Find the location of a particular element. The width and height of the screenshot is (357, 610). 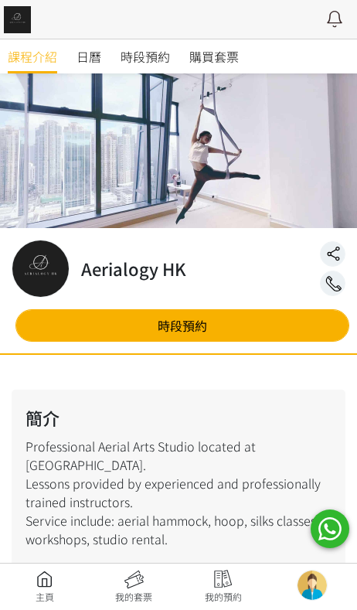

span: 時段預約 is located at coordinates (145, 56).